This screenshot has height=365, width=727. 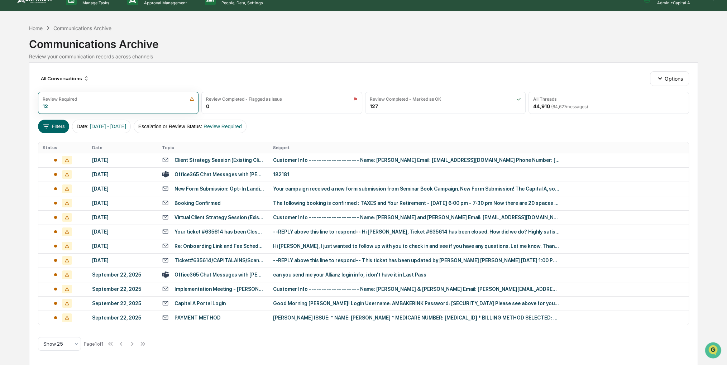 What do you see at coordinates (21, 61) in the screenshot?
I see `img: 8933085812038_c878075ebb4cc5468115_72.jpg` at bounding box center [21, 61].